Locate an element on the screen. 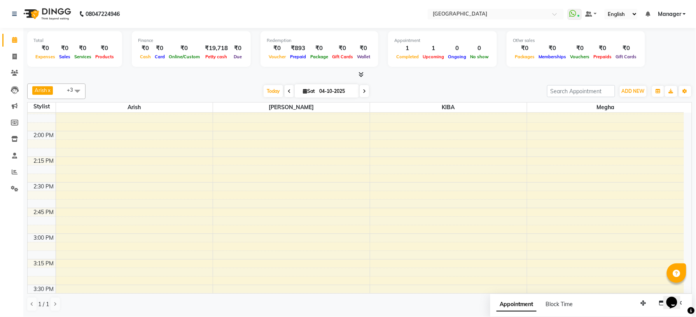 The width and height of the screenshot is (696, 317). a: x is located at coordinates (49, 90).